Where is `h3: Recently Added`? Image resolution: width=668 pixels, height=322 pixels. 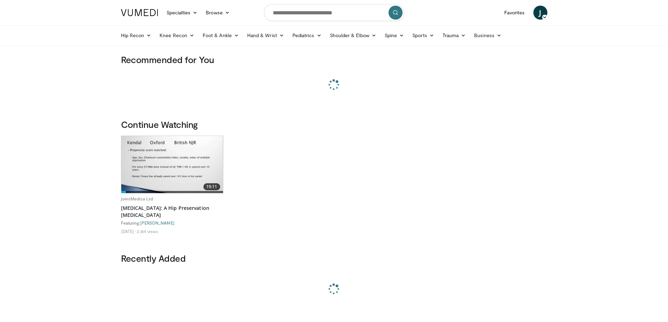 h3: Recently Added is located at coordinates (334, 258).